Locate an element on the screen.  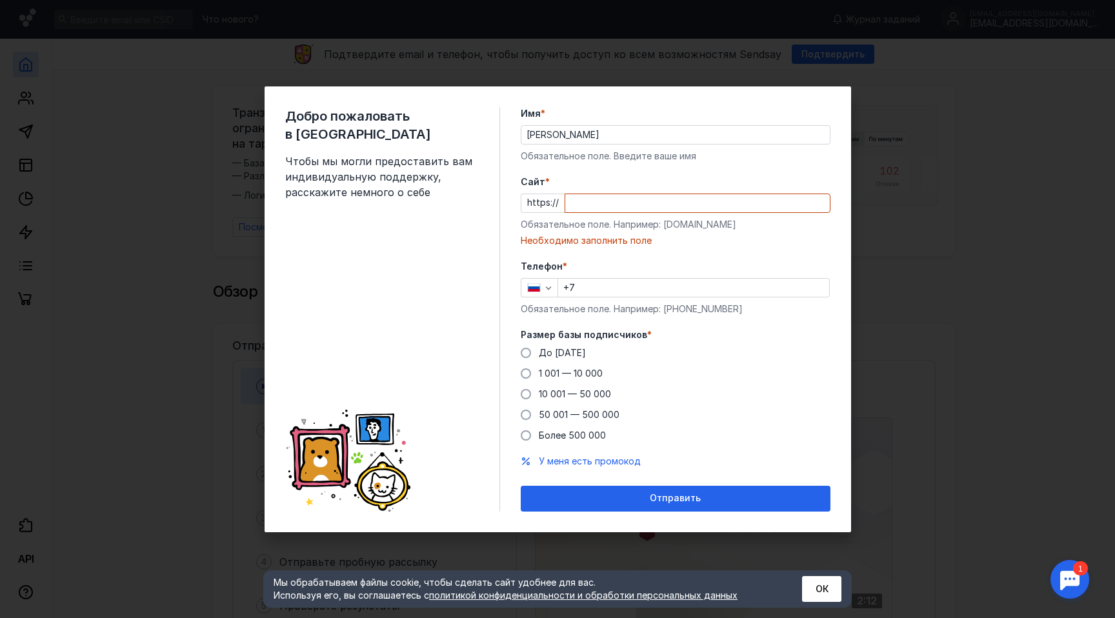
span: У меня есть промокод is located at coordinates (590, 461).